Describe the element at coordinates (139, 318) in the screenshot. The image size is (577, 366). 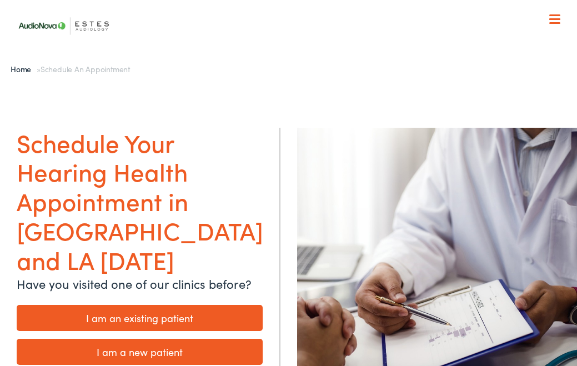
I see `a: I am an existing patient` at that location.